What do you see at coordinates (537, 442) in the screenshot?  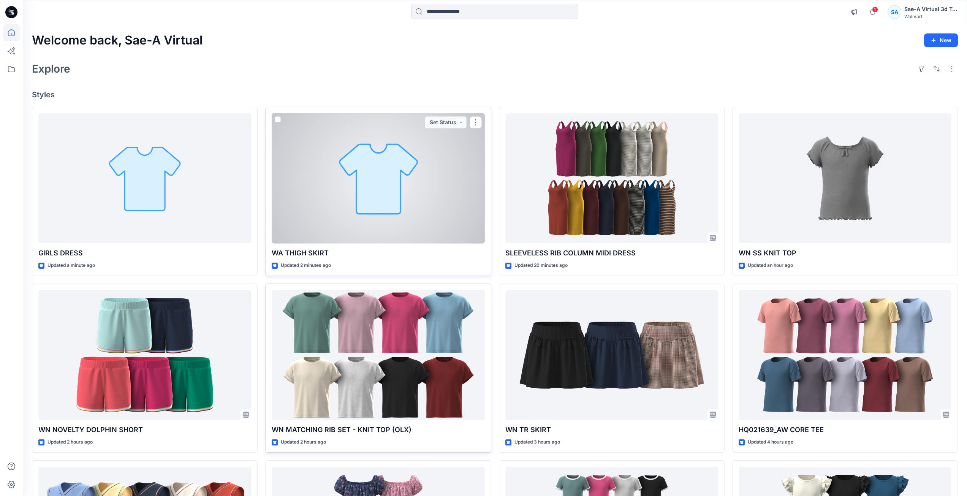 I see `p: Updated 3 hours ago` at bounding box center [537, 442].